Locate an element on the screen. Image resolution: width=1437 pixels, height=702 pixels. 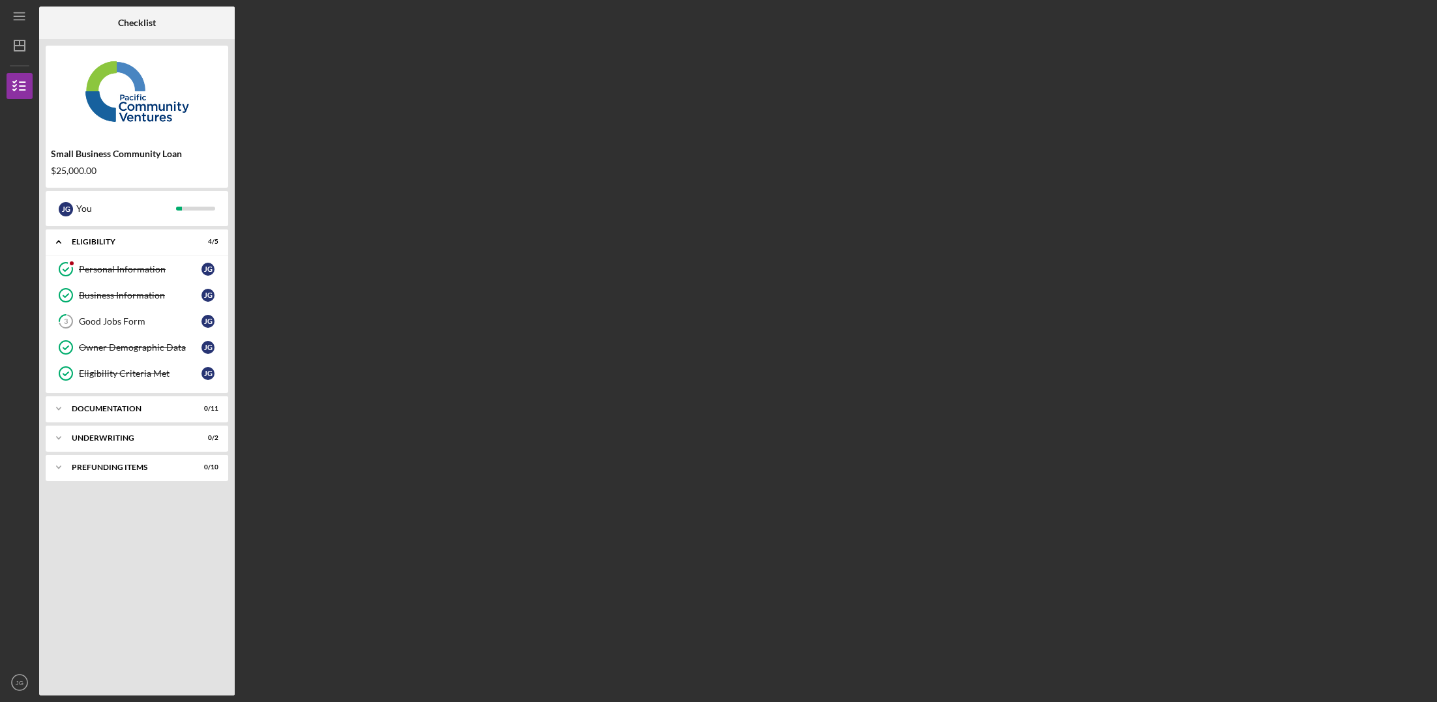
div: 0 / 11 is located at coordinates (207, 409).